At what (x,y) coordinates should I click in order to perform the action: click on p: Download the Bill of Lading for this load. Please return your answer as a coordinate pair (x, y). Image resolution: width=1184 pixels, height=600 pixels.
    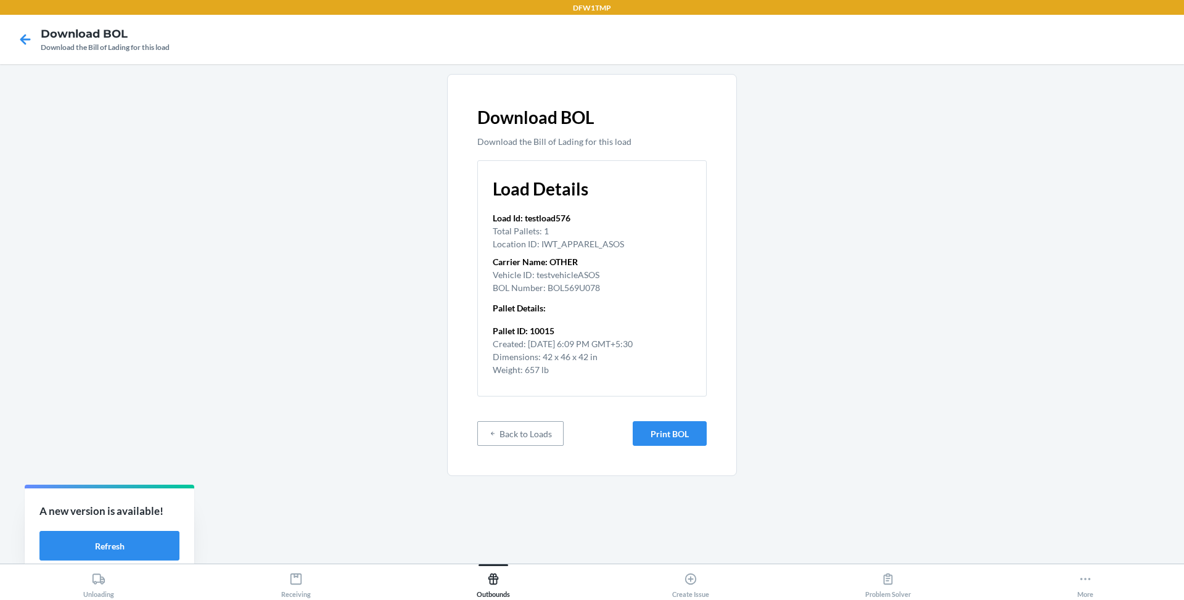
    Looking at the image, I should click on (592, 141).